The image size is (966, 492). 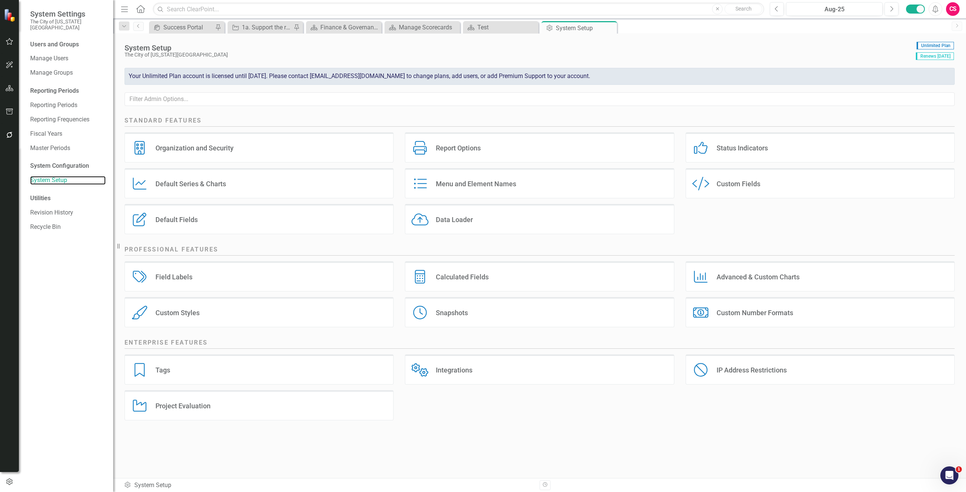 I want to click on h2: Standard Features, so click(x=539, y=121).